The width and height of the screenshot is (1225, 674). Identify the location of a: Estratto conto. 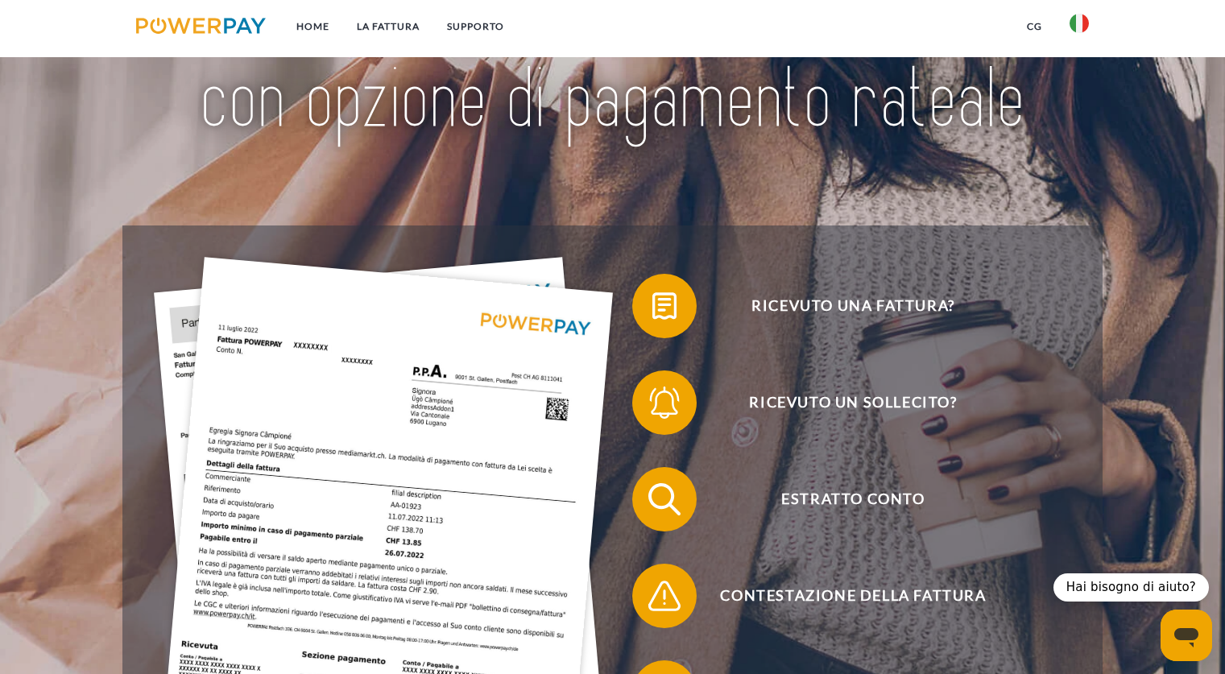
(842, 499).